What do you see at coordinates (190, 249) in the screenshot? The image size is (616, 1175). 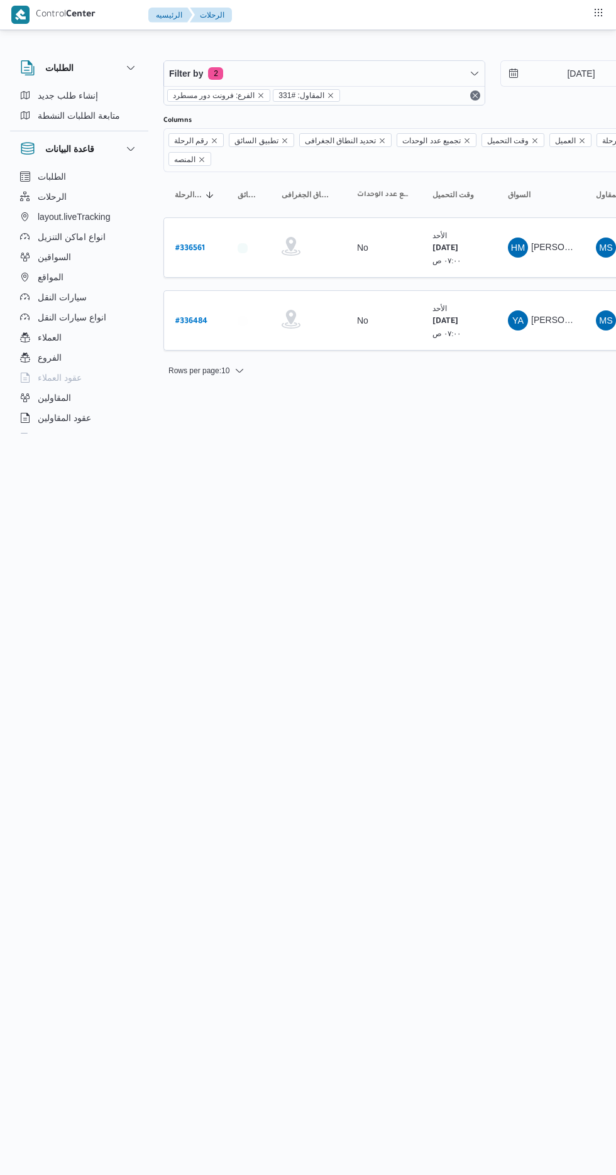 I see `b: # 336561` at bounding box center [190, 249].